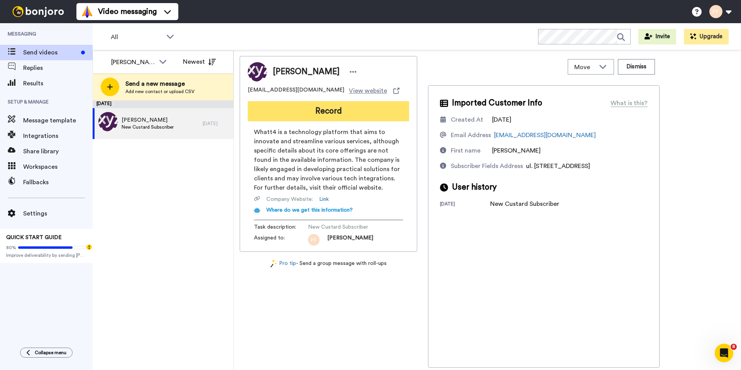  What do you see at coordinates (160, 84) in the screenshot?
I see `span: Send a new message` at bounding box center [160, 84].